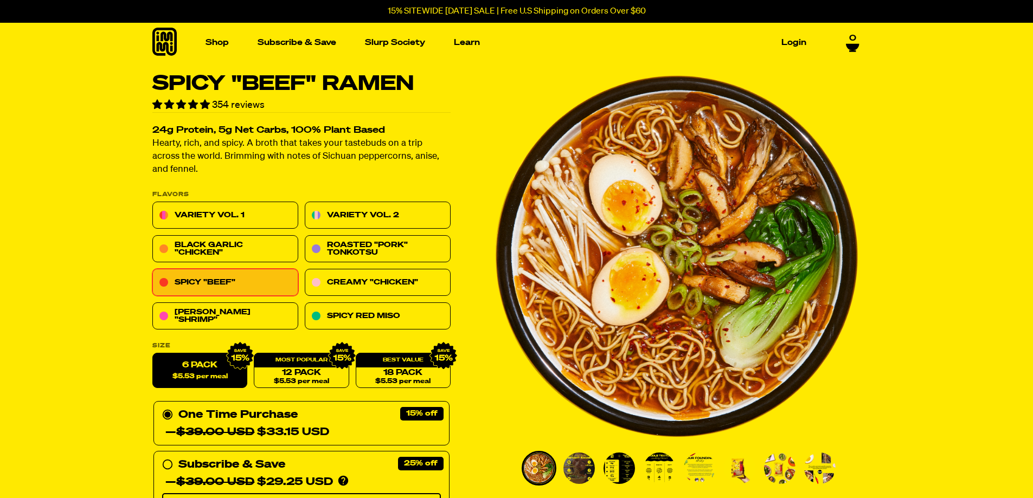 This screenshot has width=1033, height=498. Describe the element at coordinates (182, 105) in the screenshot. I see `span: 4.82 stars` at that location.